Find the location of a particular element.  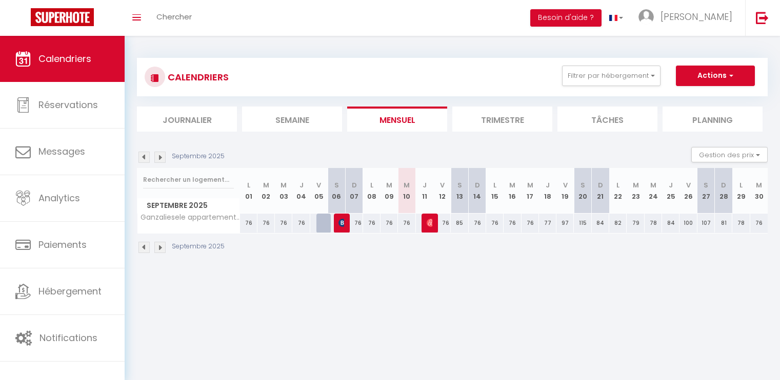

th: 27 is located at coordinates (706, 191).